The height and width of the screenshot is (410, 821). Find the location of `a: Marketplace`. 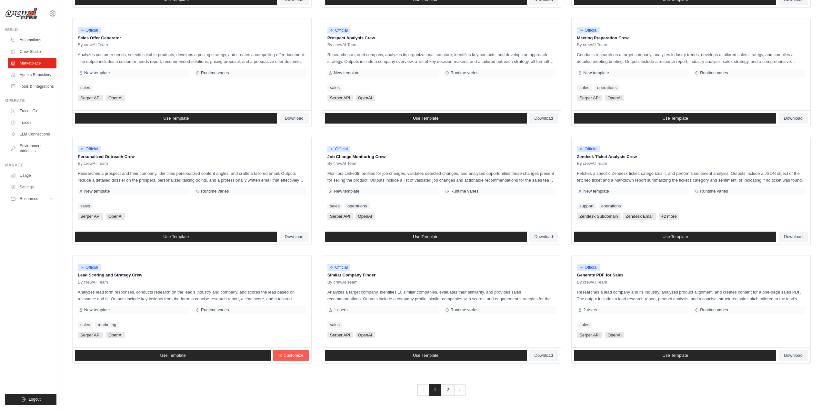

a: Marketplace is located at coordinates (32, 63).